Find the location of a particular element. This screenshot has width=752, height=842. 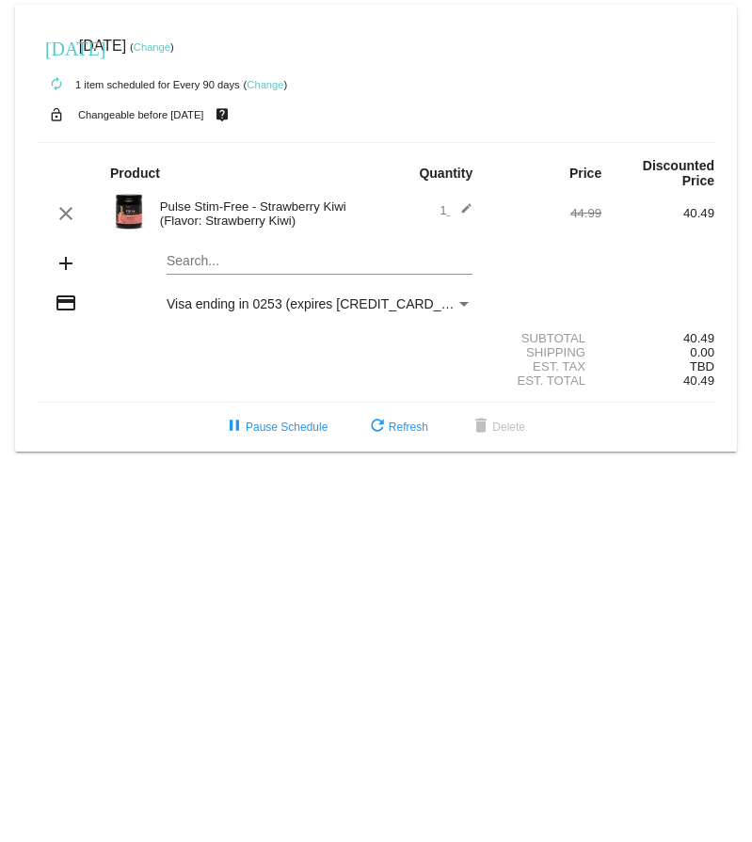

div: Est. Total is located at coordinates (545, 380).